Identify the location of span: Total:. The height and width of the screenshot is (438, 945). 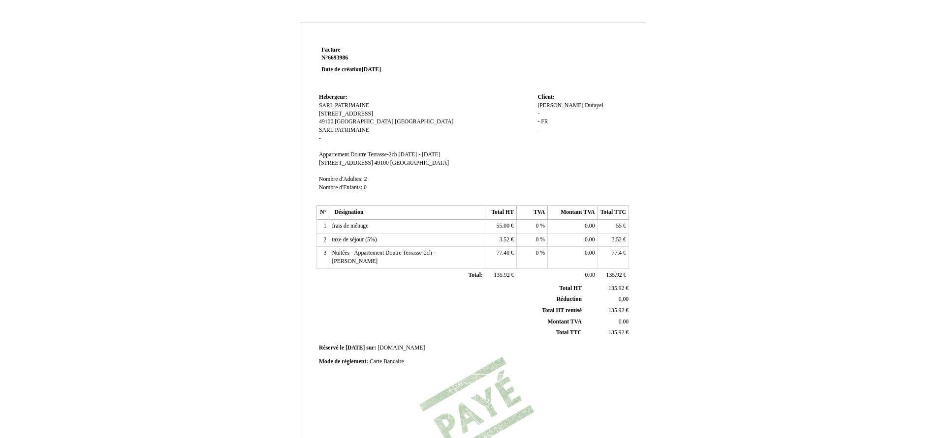
(475, 275).